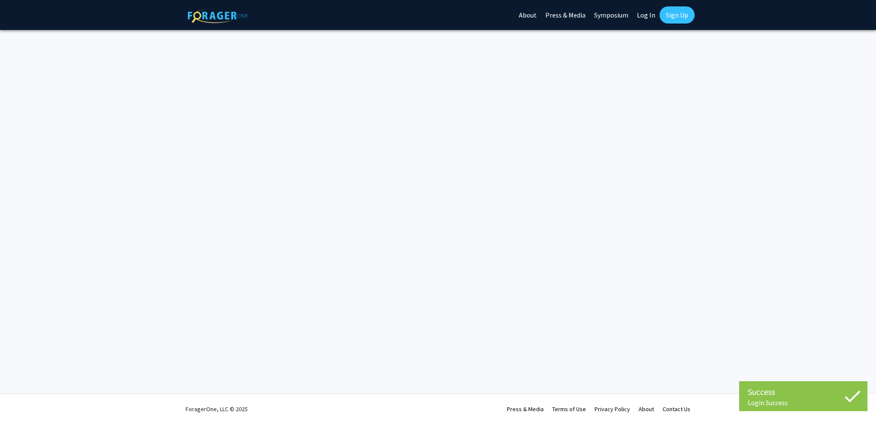 This screenshot has height=424, width=876. What do you see at coordinates (803, 392) in the screenshot?
I see `div: Success` at bounding box center [803, 392].